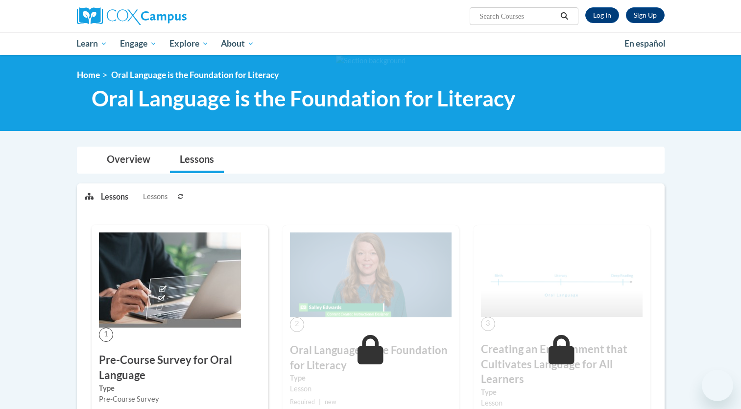 The height and width of the screenshot is (409, 741). Describe the element at coordinates (331, 401) in the screenshot. I see `span: new` at that location.